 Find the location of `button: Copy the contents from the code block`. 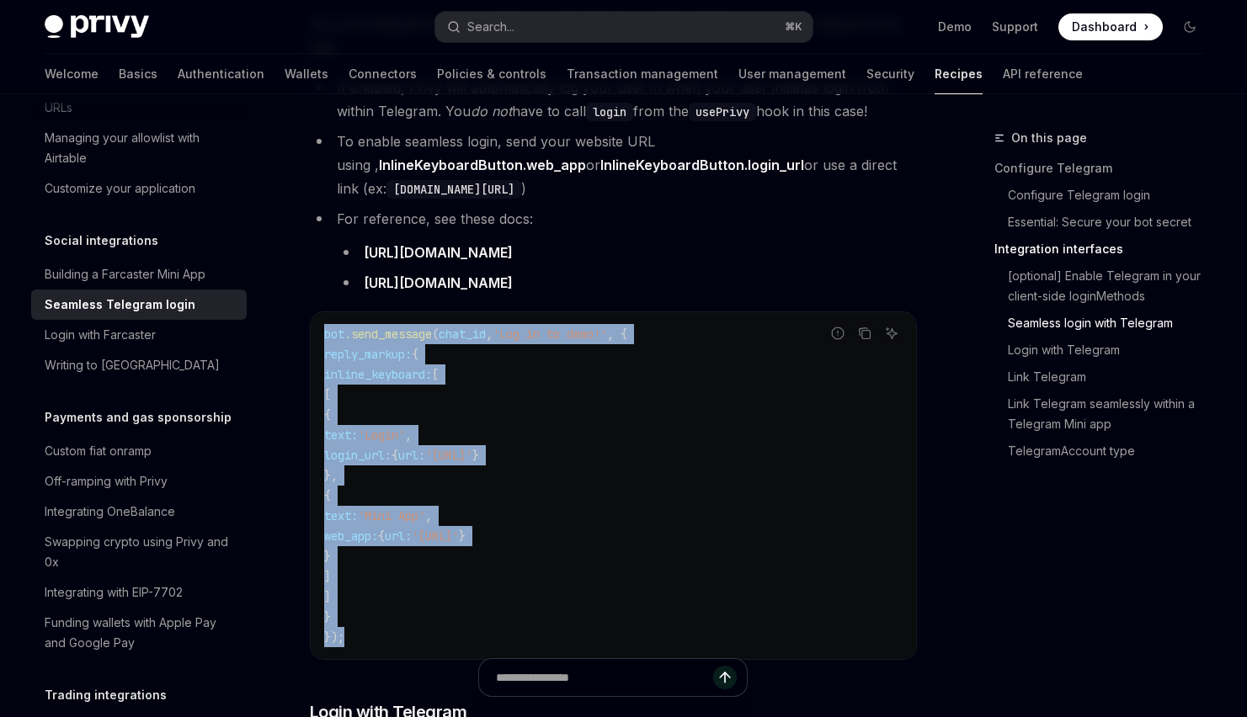

button: Copy the contents from the code block is located at coordinates (865, 333).